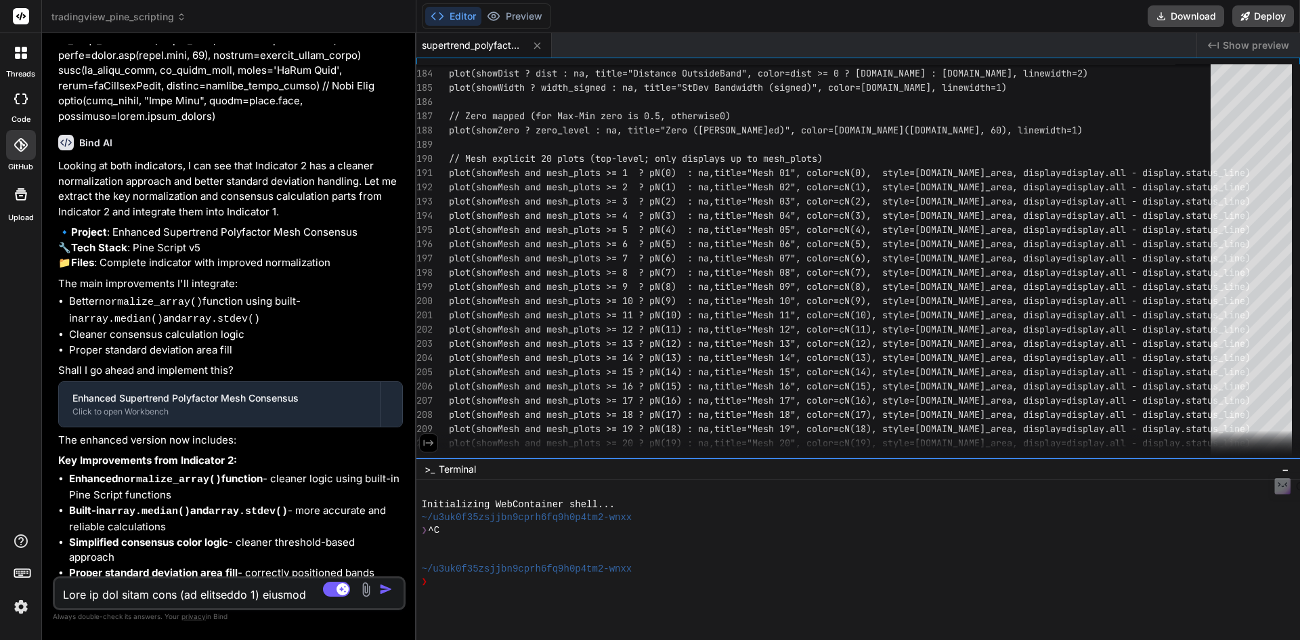 This screenshot has width=1300, height=640. Describe the element at coordinates (582, 358) in the screenshot. I see `span: plot(showMesh and mesh_plots >= 14 ? pN(13) : na,` at that location.